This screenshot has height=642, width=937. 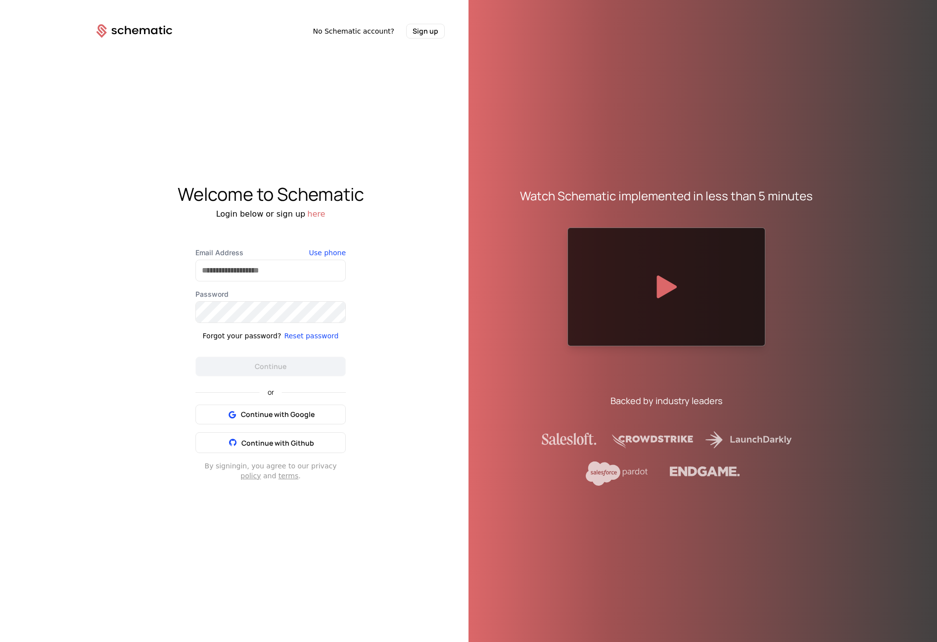 I want to click on button: Continue, so click(x=271, y=367).